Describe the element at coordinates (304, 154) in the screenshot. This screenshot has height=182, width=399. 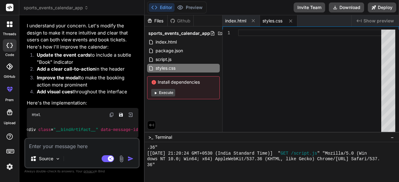
I see `span: /script.js` at that location.